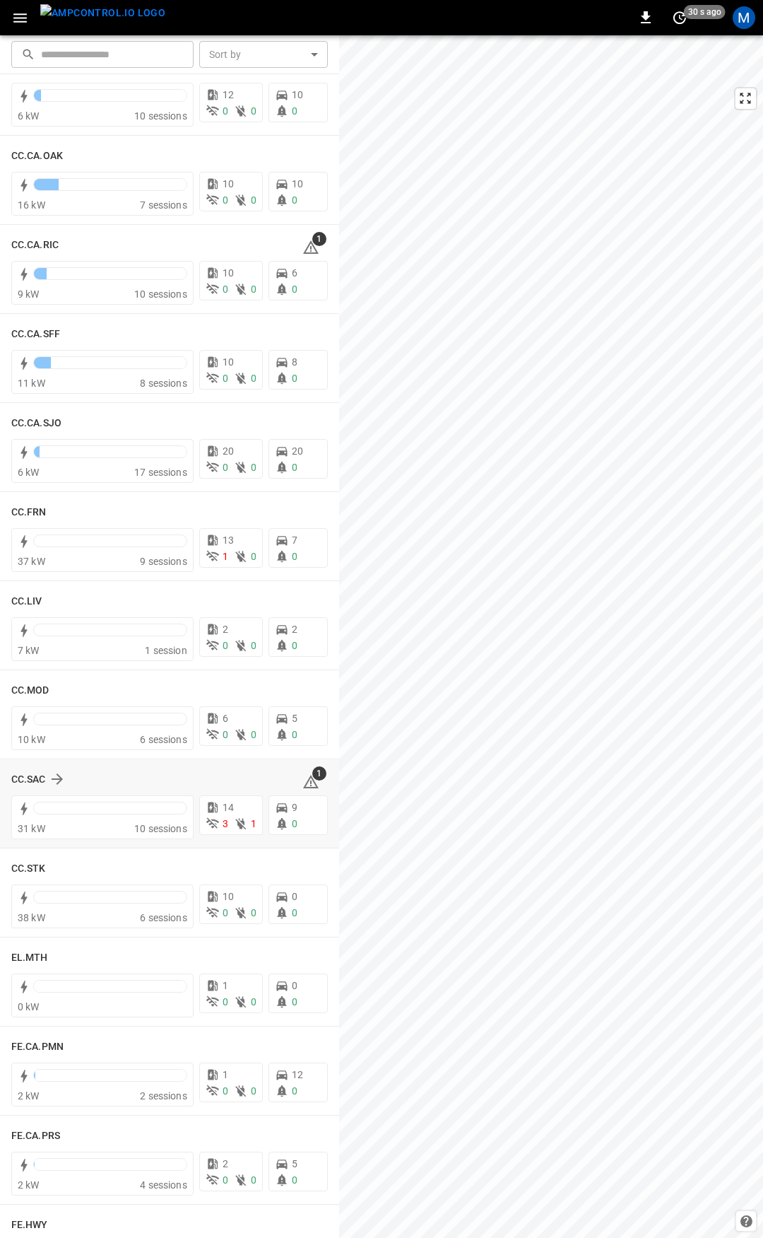  What do you see at coordinates (37, 1047) in the screenshot?
I see `h6: FE.CA.PMN` at bounding box center [37, 1047].